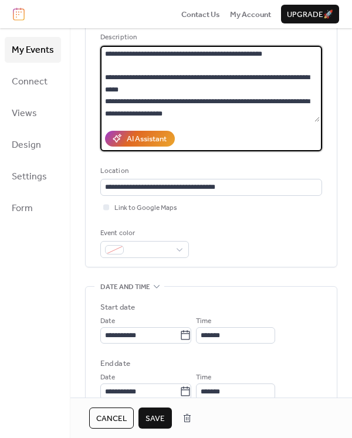 Image resolution: width=352 pixels, height=438 pixels. I want to click on span: Design, so click(26, 146).